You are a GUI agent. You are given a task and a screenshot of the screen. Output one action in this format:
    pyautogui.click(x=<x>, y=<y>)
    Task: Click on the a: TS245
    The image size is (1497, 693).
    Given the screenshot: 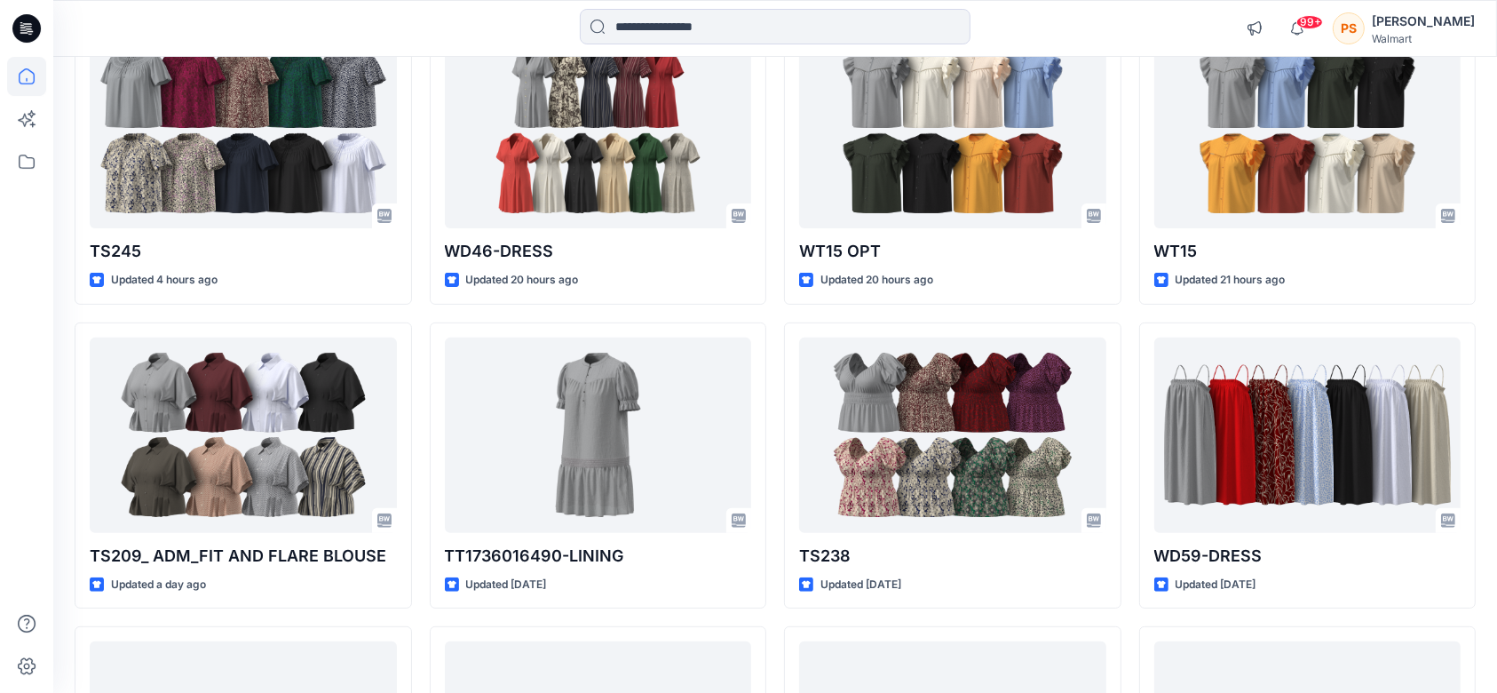 What is the action you would take?
    pyautogui.click(x=243, y=131)
    